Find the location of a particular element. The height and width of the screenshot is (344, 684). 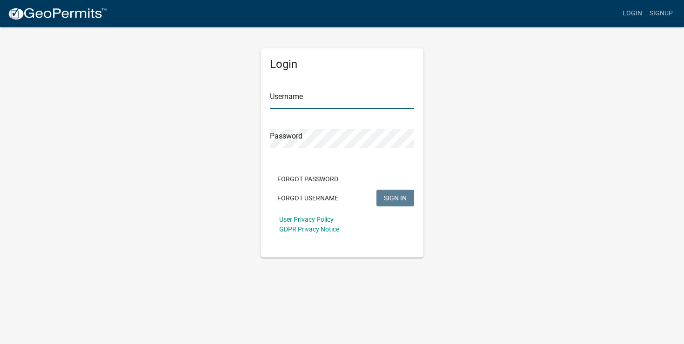

button: SIGN IN is located at coordinates (395, 198).